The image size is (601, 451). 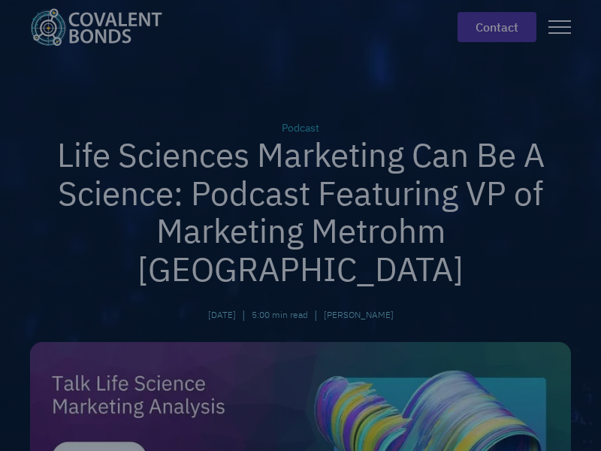 I want to click on a: home, so click(x=102, y=27).